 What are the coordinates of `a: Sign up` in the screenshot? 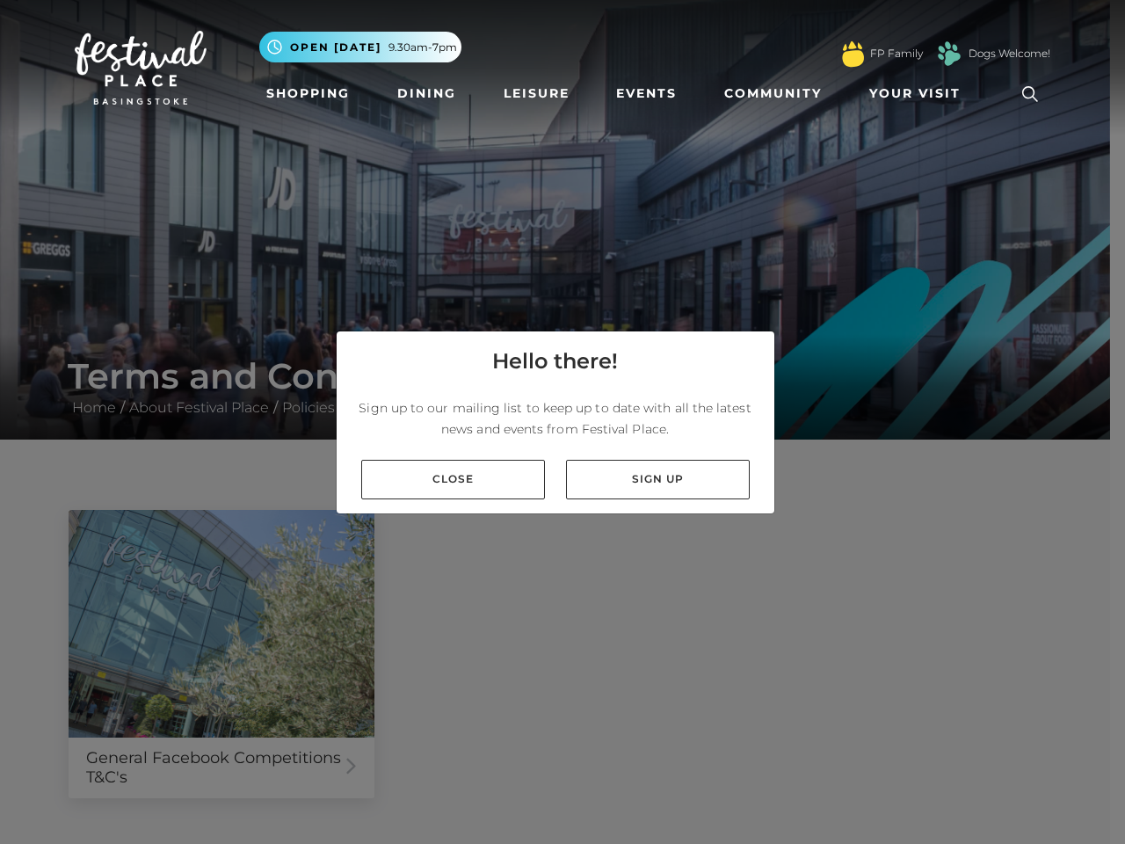 It's located at (658, 479).